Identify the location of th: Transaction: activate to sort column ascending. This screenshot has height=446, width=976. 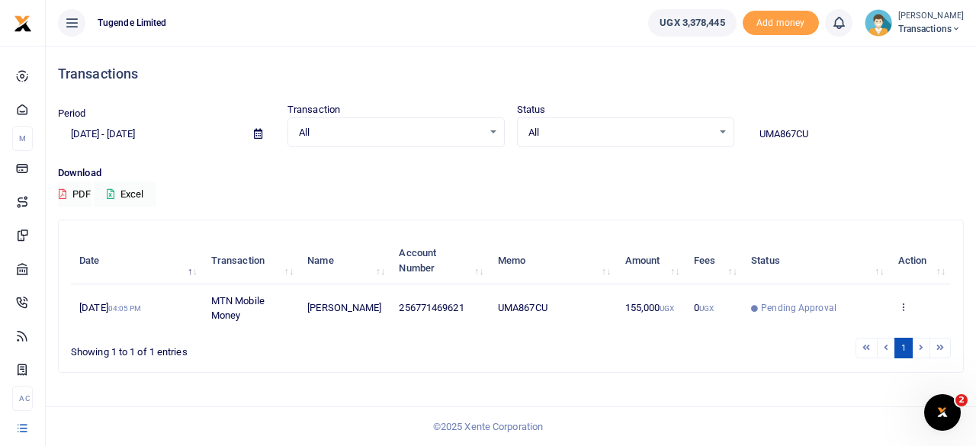
(251, 261).